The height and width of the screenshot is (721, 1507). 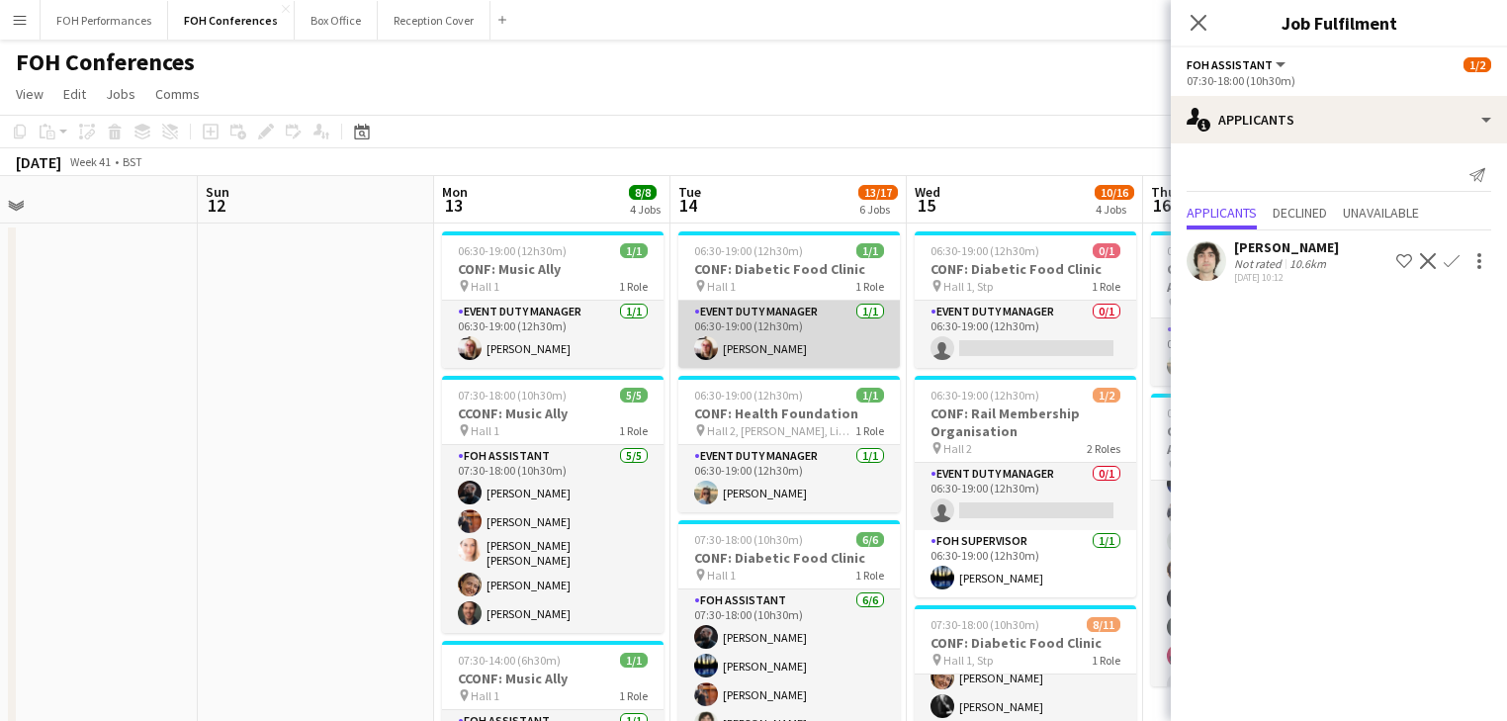 I want to click on app-job-card: 07:30-18:00 (10h30m)5/5CCONF: Music Ally Hall 11 RoleFOH Assistant5/507:30-18:00 (10h30m)[PERSON_..., so click(x=553, y=504).